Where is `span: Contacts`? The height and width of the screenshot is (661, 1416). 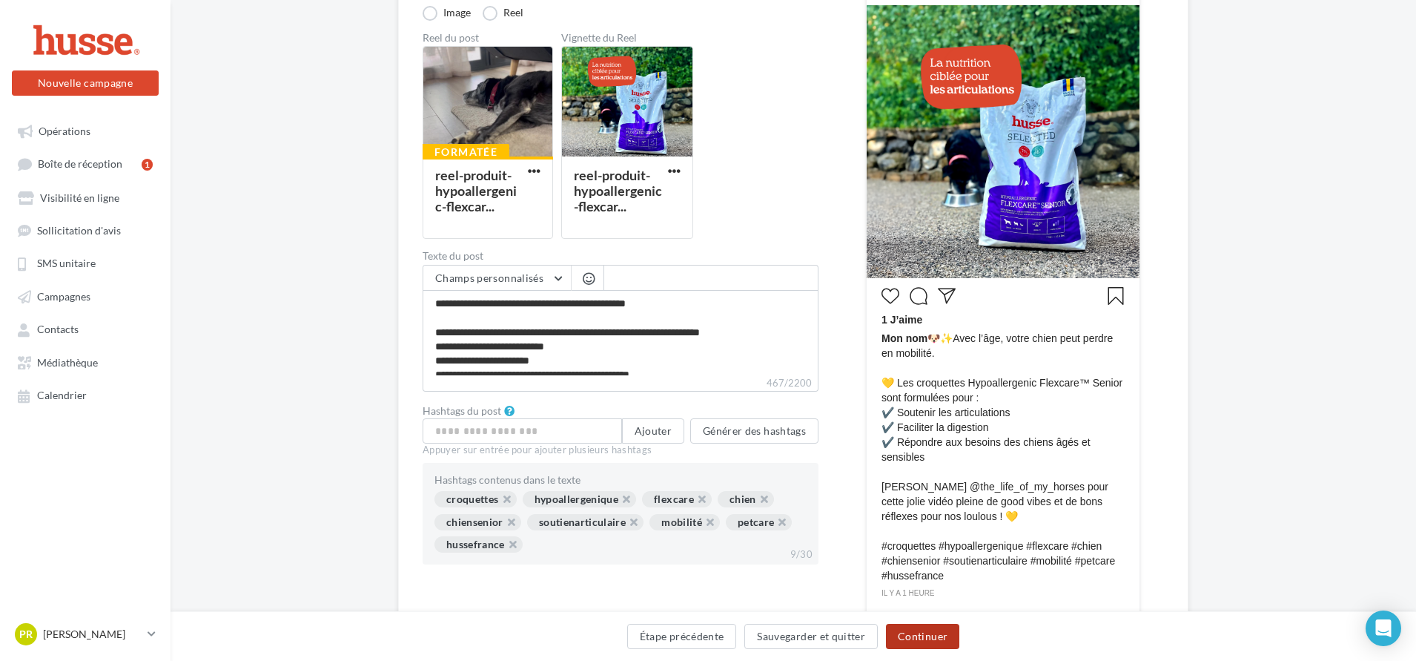
span: Contacts is located at coordinates (58, 329).